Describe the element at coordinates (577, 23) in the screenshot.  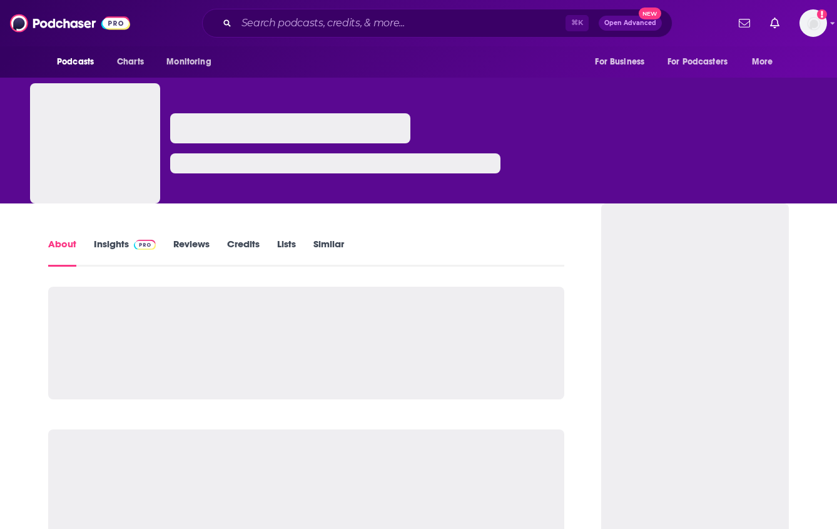
I see `span: ⌘ K` at that location.